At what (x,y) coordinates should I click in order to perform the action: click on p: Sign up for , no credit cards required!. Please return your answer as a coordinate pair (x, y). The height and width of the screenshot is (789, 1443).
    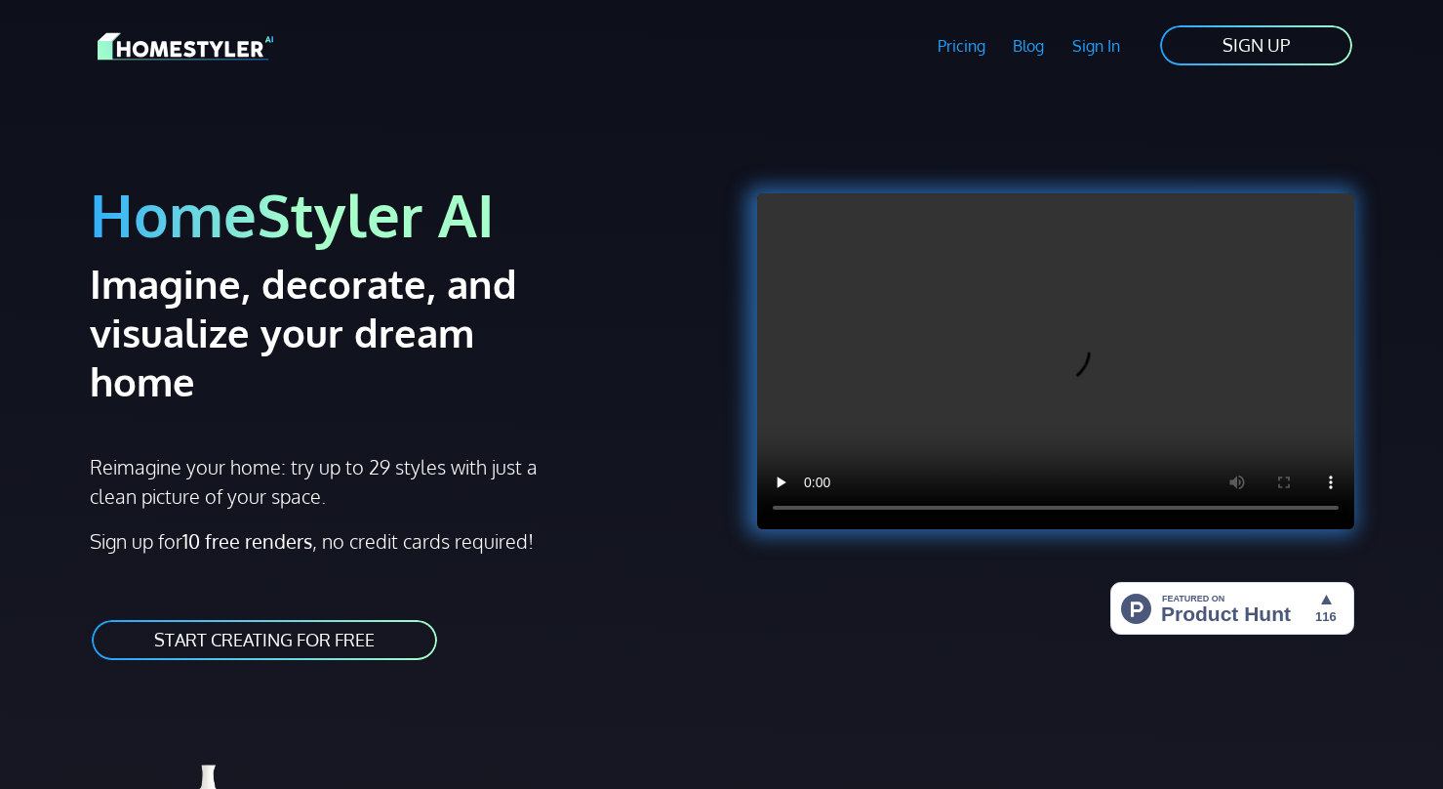
    Looking at the image, I should click on (400, 541).